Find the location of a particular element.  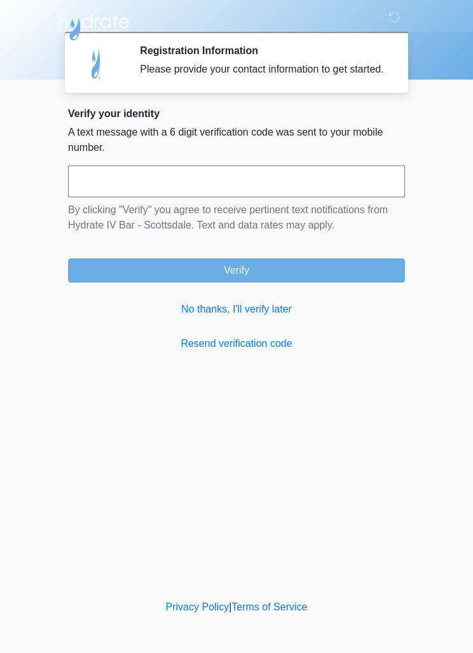

a: Terms of Service is located at coordinates (269, 606).